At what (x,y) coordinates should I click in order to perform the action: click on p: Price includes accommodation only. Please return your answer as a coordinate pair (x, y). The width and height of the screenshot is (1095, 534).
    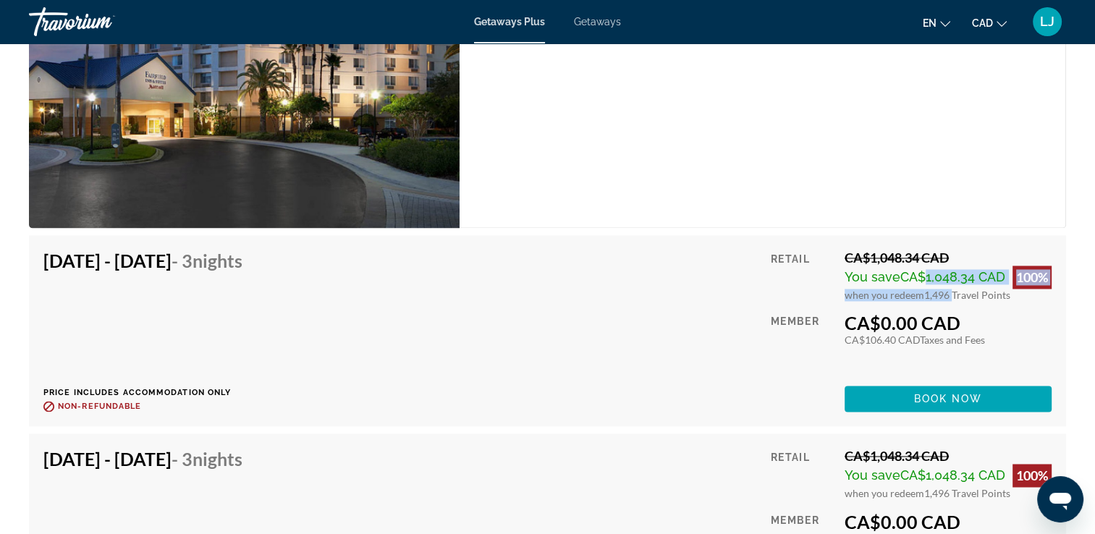
    Looking at the image, I should click on (148, 392).